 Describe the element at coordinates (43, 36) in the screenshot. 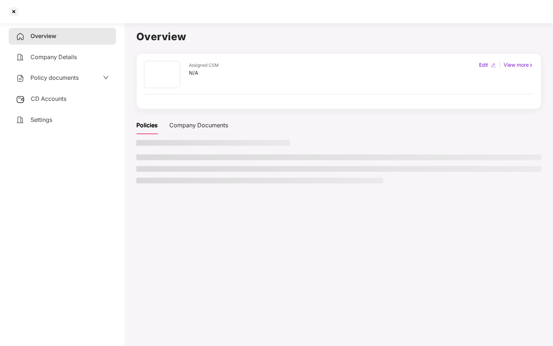

I see `span: Overview` at that location.